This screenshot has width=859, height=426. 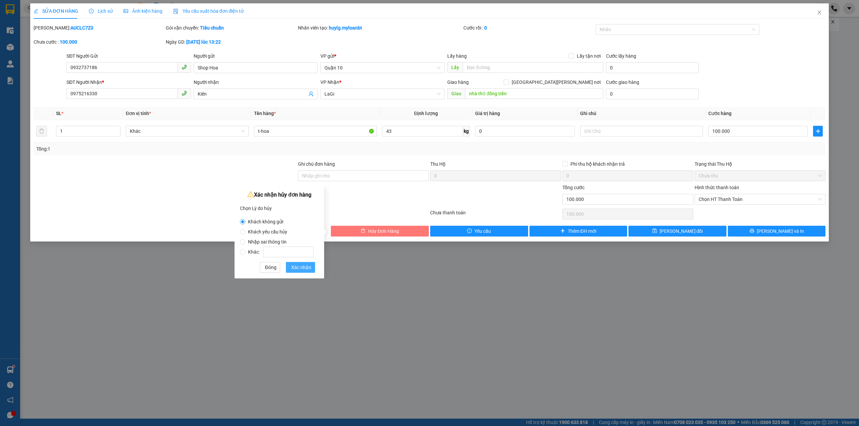 What do you see at coordinates (364, 176) in the screenshot?
I see `input: Ghi chú đơn hàng` at bounding box center [364, 176].